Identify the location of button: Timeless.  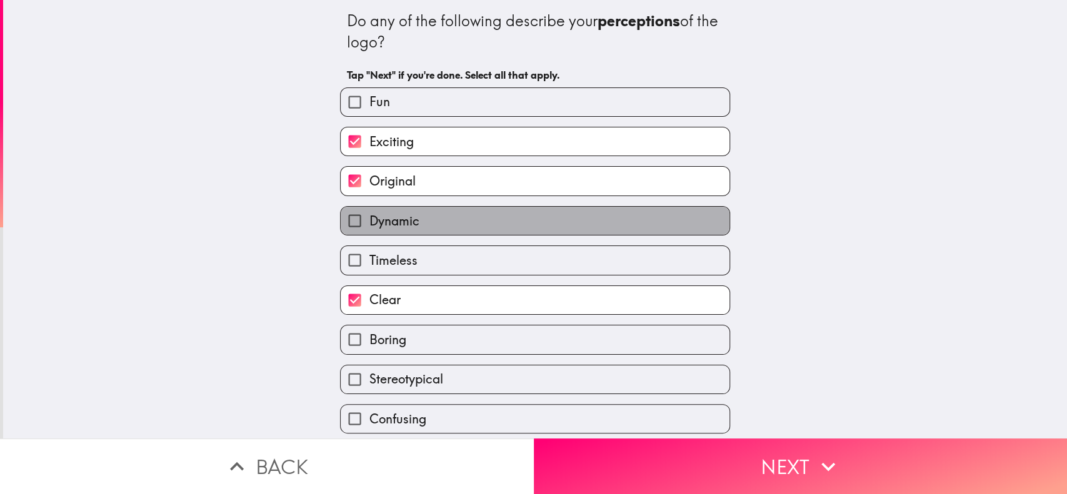
(535, 260).